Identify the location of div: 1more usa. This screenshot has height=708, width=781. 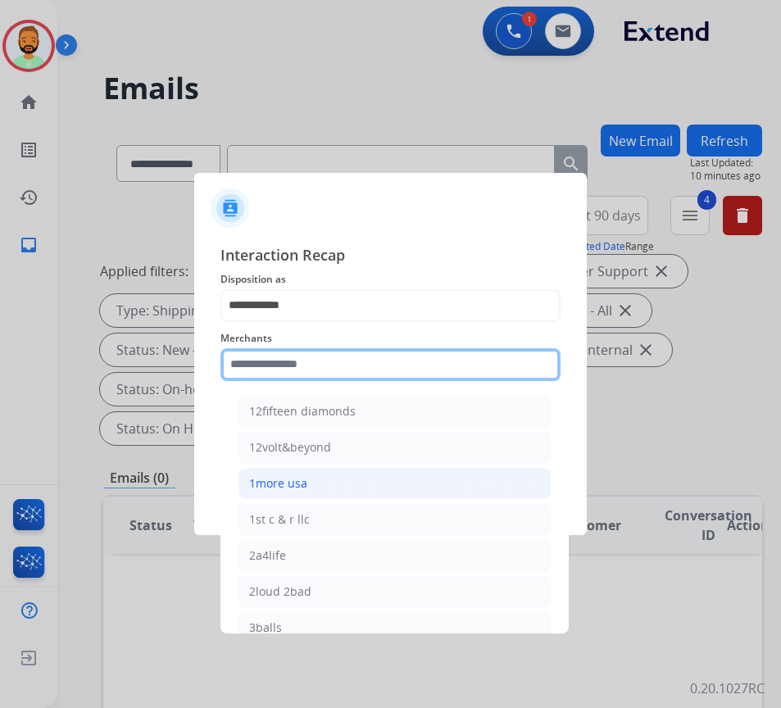
(278, 484).